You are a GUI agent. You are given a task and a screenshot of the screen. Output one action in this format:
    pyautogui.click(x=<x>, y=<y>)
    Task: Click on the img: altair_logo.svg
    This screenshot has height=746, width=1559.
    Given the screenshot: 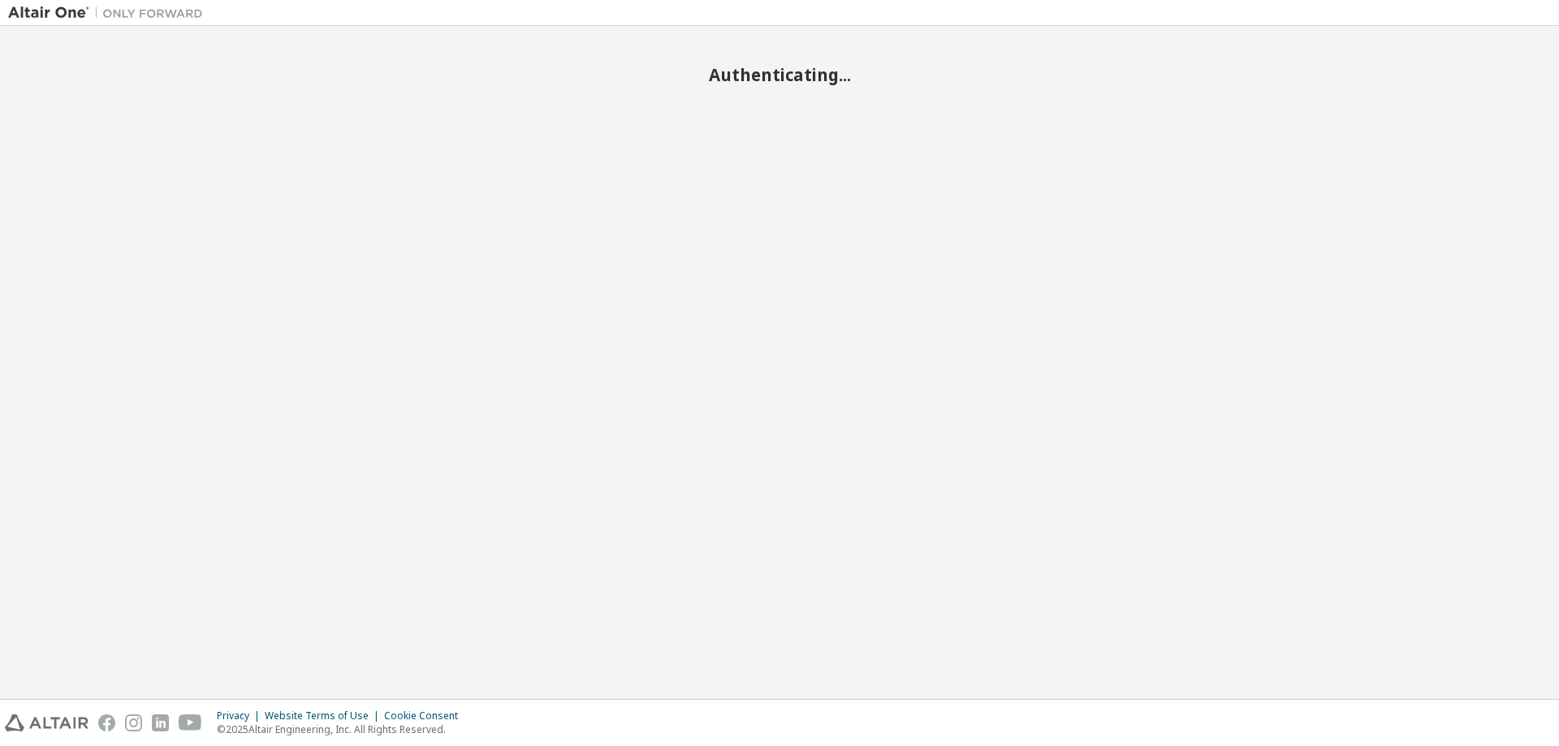 What is the action you would take?
    pyautogui.click(x=46, y=723)
    